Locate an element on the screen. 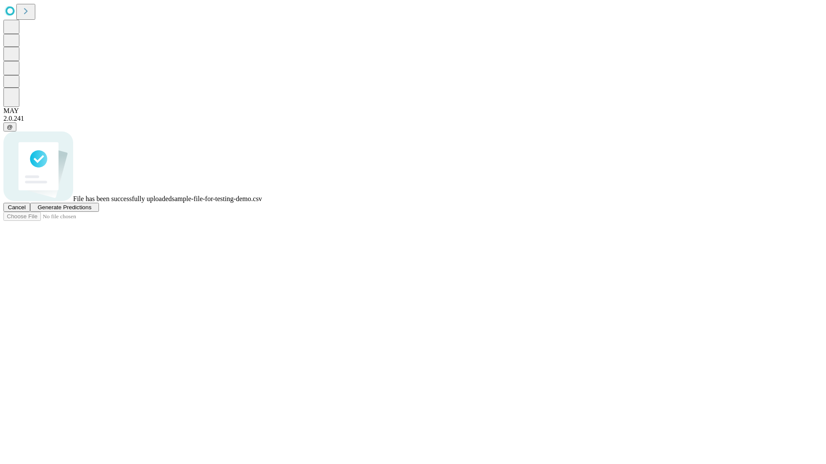  span: Cancel is located at coordinates (17, 207).